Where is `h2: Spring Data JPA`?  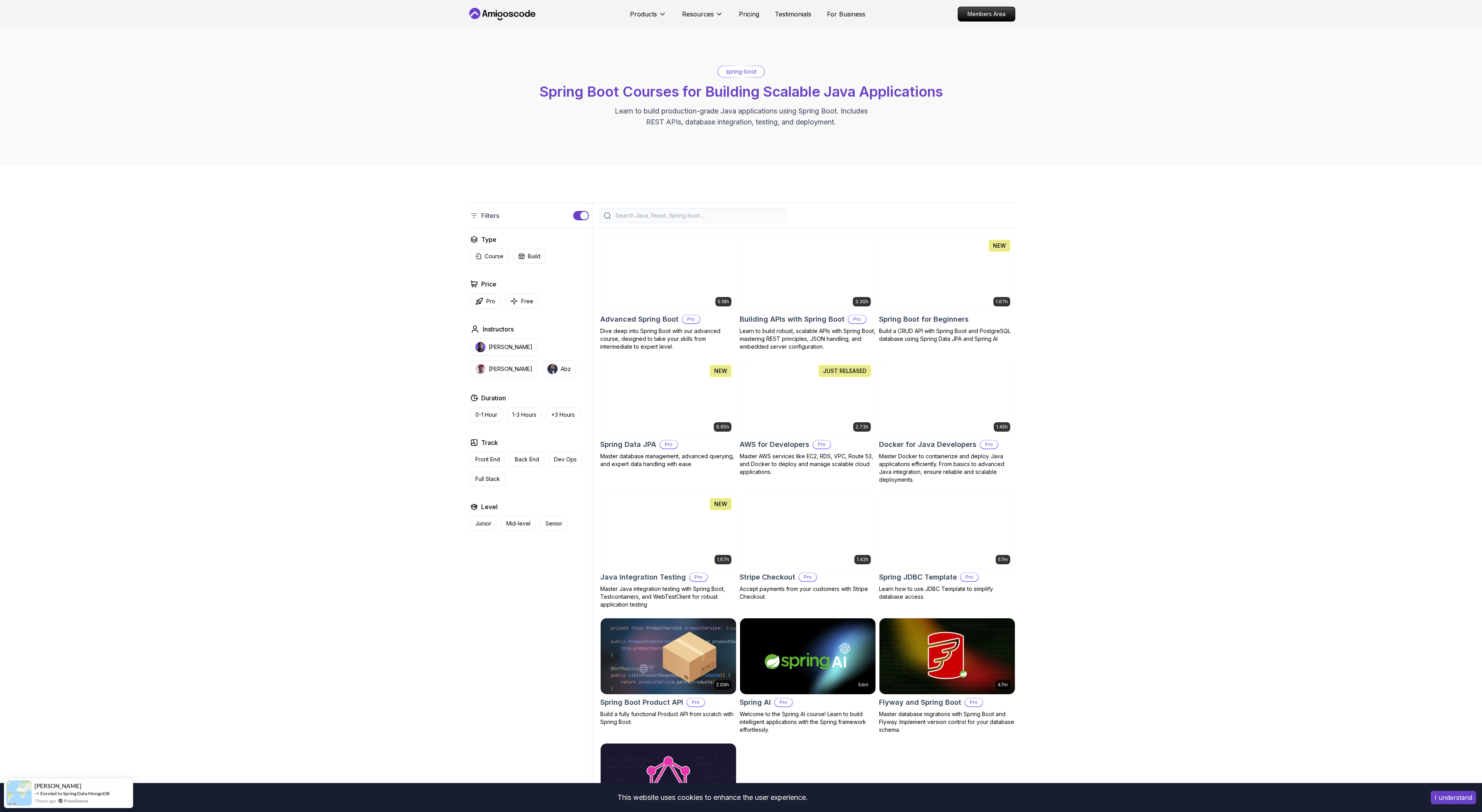
h2: Spring Data JPA is located at coordinates (628, 445).